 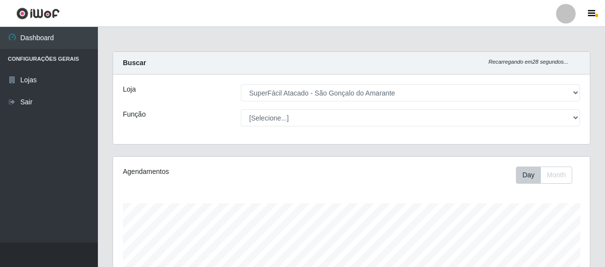 I want to click on button: Day, so click(x=528, y=175).